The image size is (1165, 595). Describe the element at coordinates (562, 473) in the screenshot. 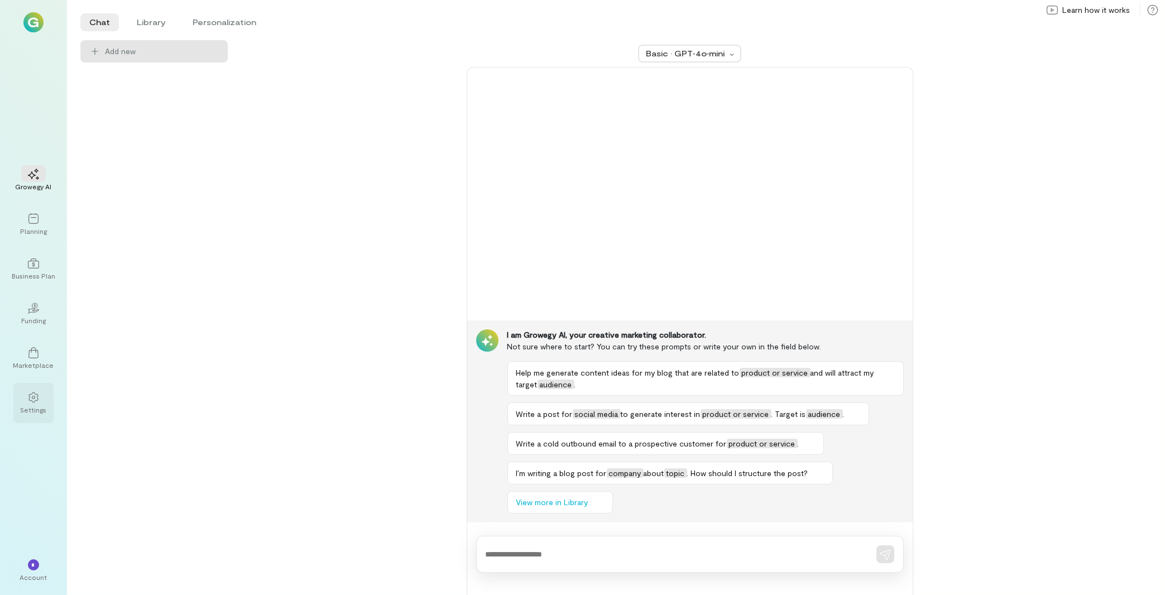

I see `span: I’m writing a blog post for` at that location.